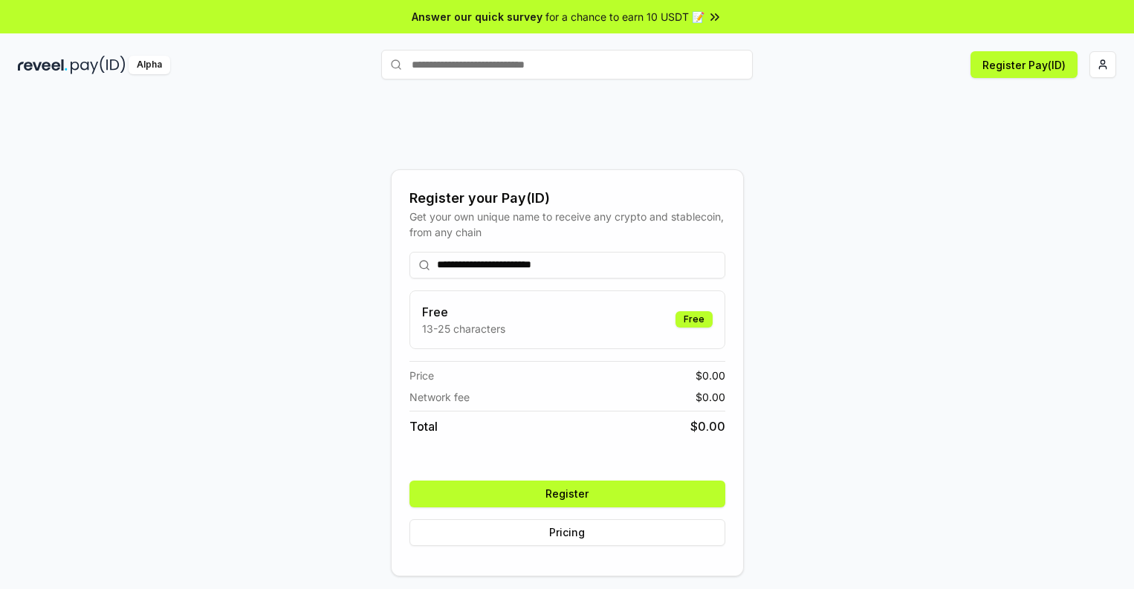 The width and height of the screenshot is (1134, 589). Describe the element at coordinates (477, 16) in the screenshot. I see `span: Answer our quick survey` at that location.